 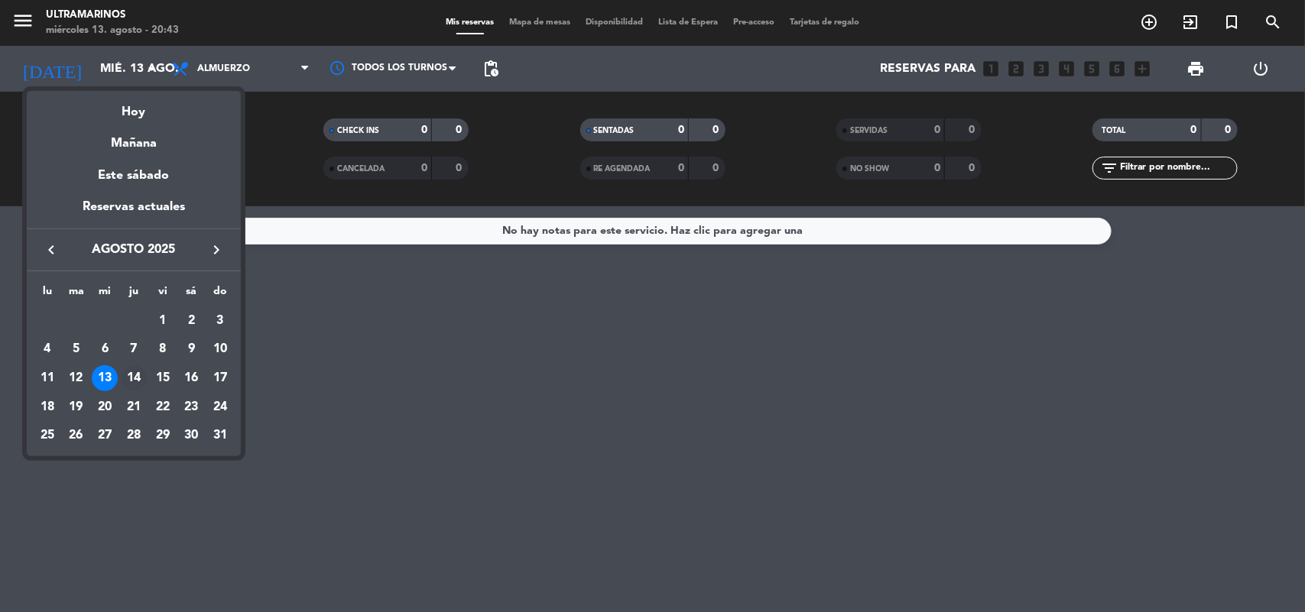 I want to click on td: 11 de agosto de 2025, so click(x=47, y=378).